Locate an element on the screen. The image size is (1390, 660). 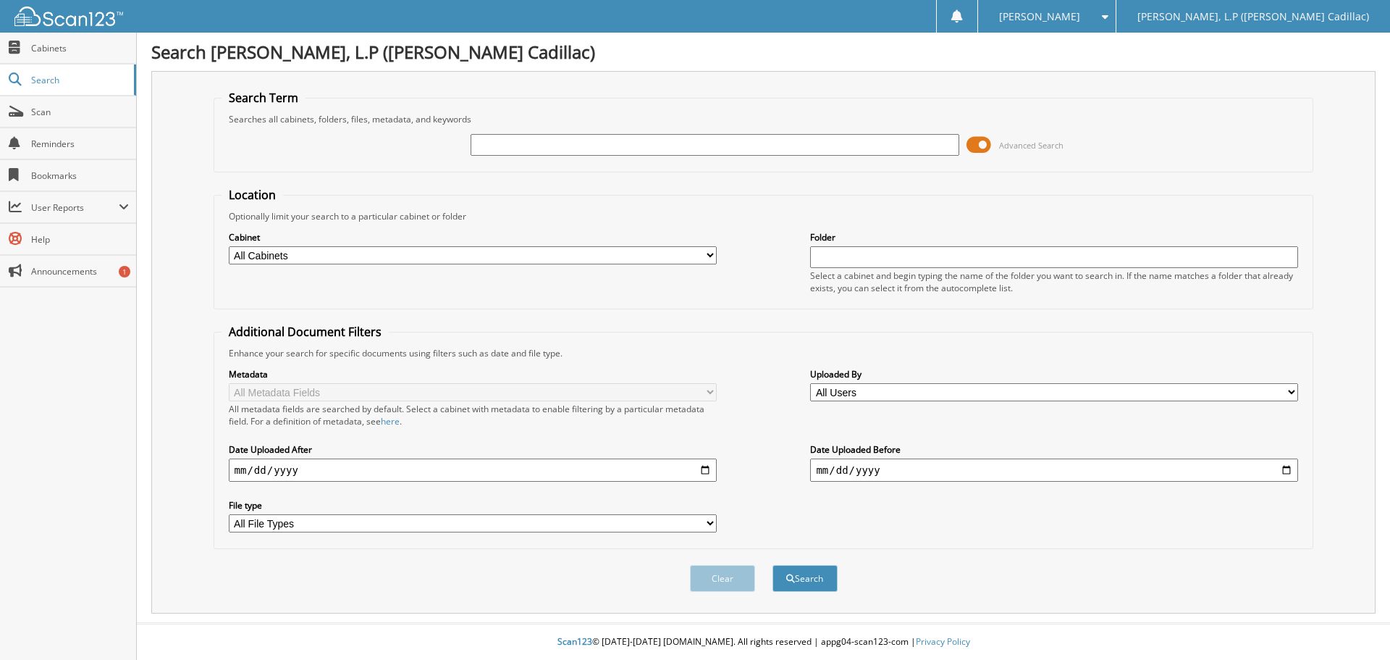
span: Help is located at coordinates (80, 239).